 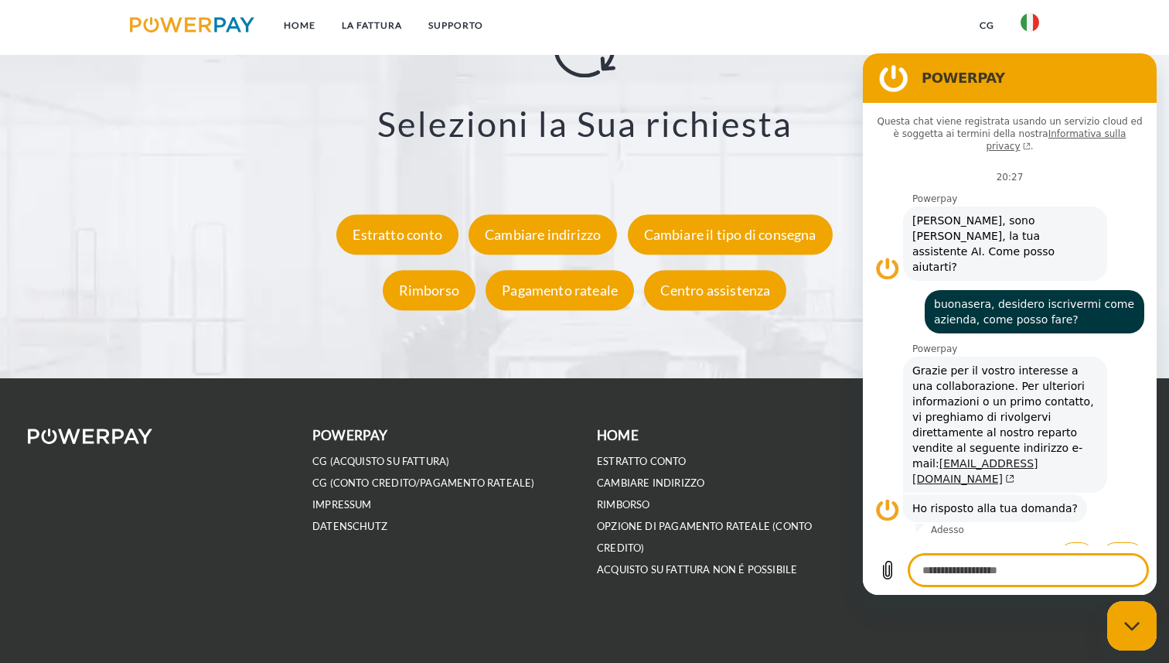 I want to click on p: Adesso, so click(x=84, y=476).